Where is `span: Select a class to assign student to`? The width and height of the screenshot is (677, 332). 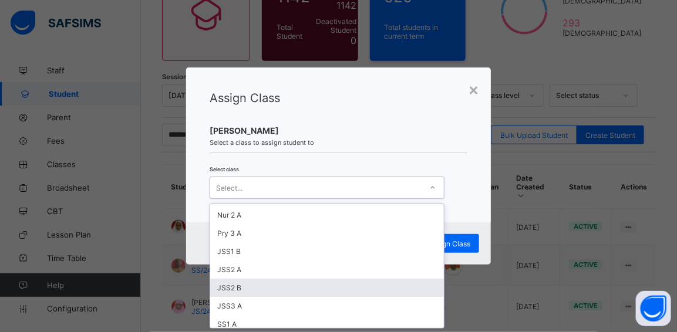
span: Select a class to assign student to is located at coordinates (338, 143).